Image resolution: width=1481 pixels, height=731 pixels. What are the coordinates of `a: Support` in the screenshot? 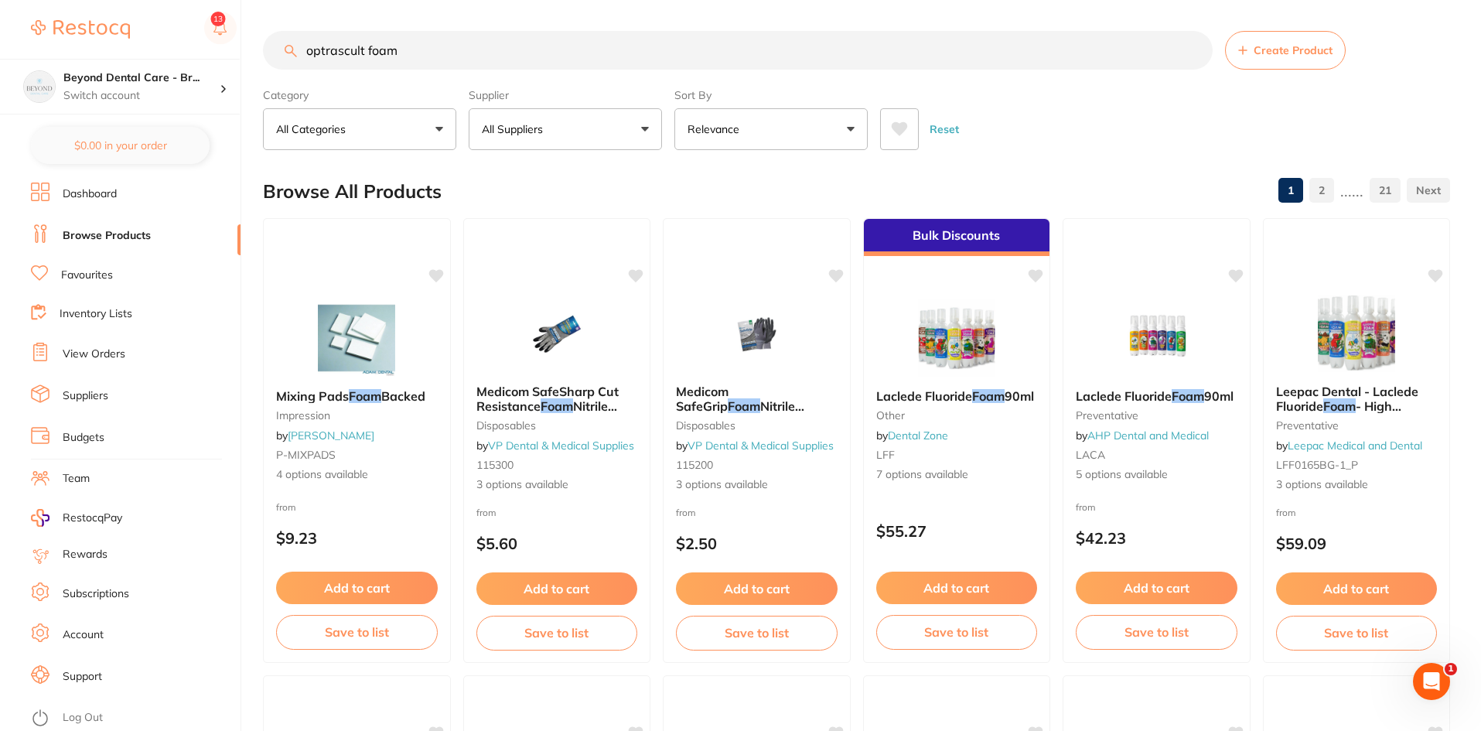 It's located at (82, 677).